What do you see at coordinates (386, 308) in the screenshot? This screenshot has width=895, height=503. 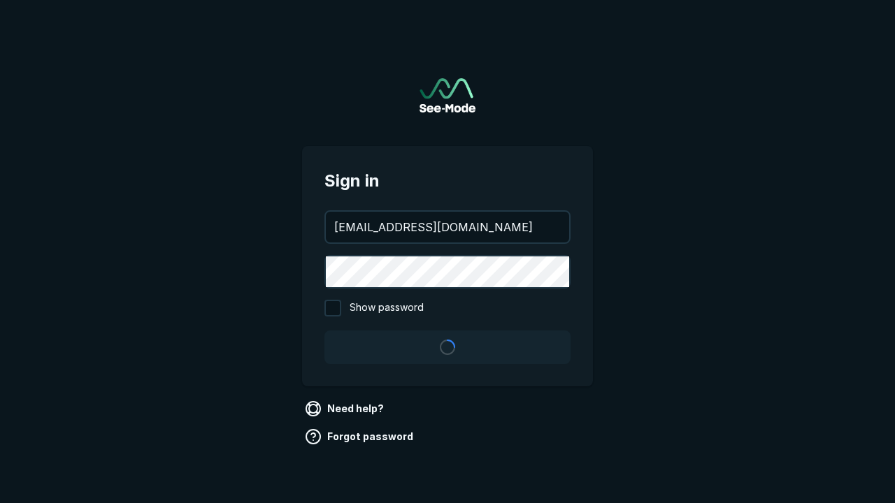 I see `span: Show password` at bounding box center [386, 308].